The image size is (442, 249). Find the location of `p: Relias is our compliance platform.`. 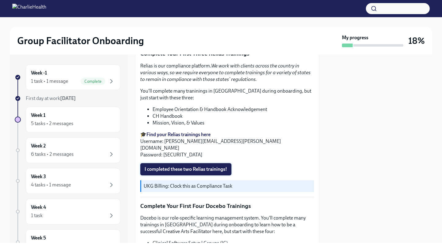

p: Relias is our compliance platform. is located at coordinates (227, 73).